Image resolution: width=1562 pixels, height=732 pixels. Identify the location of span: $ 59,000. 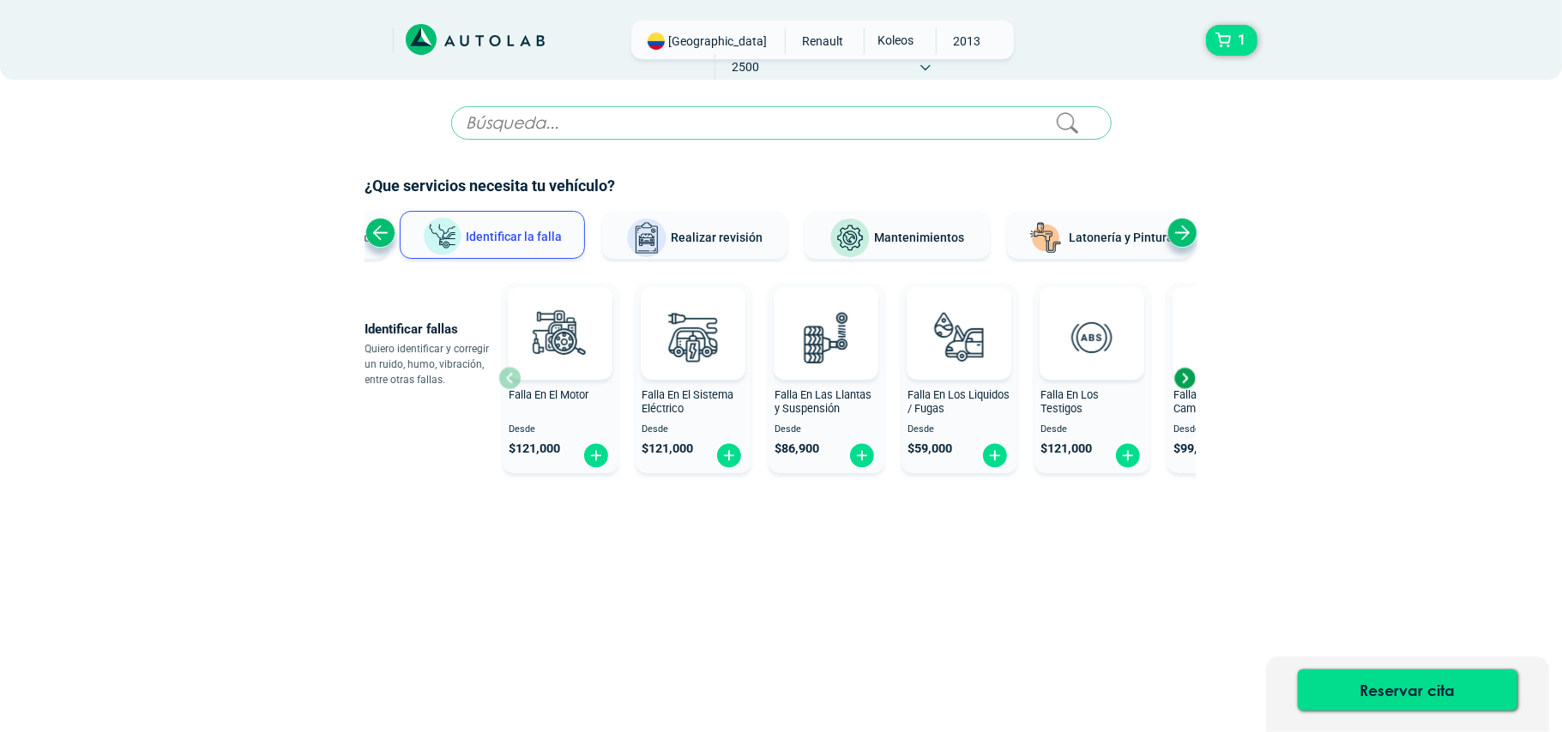
(931, 449).